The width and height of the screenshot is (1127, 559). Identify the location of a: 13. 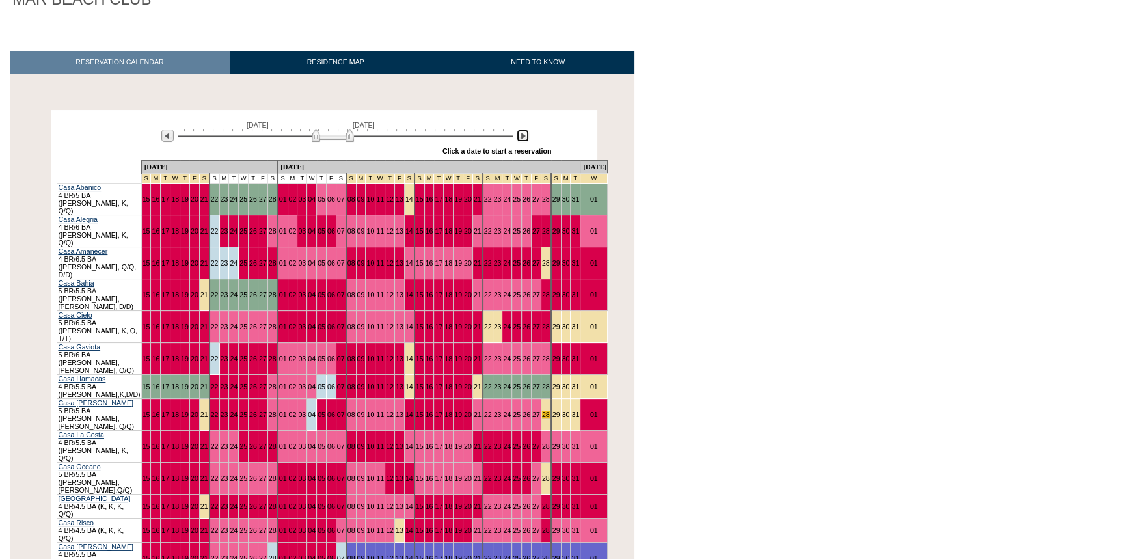
(400, 359).